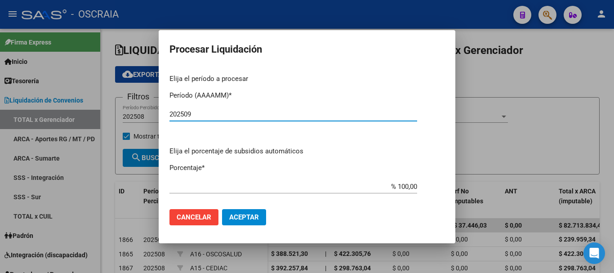 Image resolution: width=614 pixels, height=273 pixels. Describe the element at coordinates (307, 49) in the screenshot. I see `h2: Procesar Liquidación` at that location.